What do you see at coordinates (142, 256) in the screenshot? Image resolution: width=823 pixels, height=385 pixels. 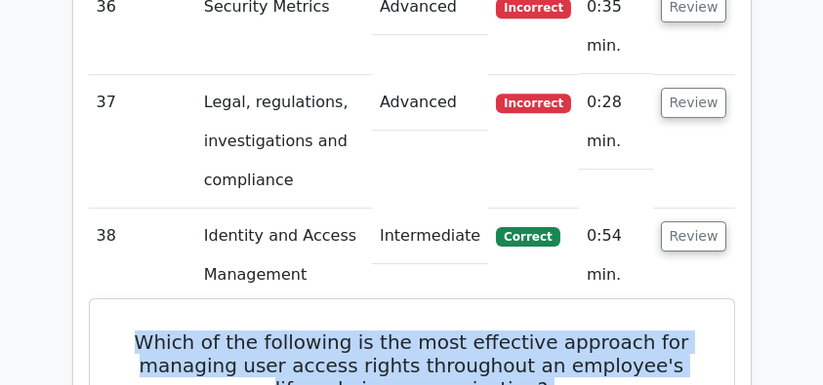 I see `td: 38` at bounding box center [142, 256].